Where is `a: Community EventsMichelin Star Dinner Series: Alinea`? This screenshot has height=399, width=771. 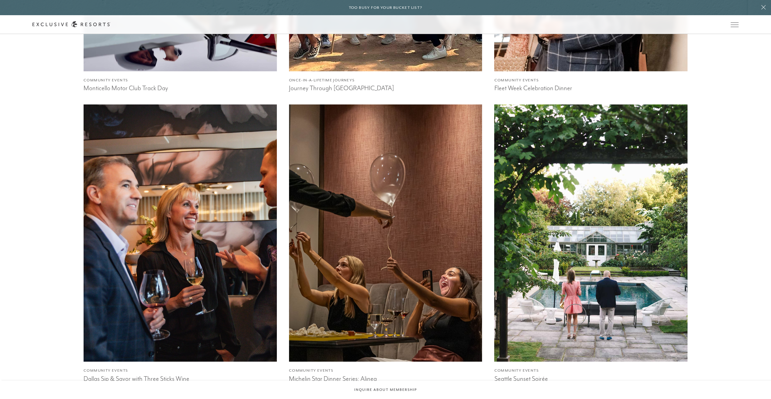
a: Community EventsMichelin Star Dinner Series: Alinea is located at coordinates (386, 244).